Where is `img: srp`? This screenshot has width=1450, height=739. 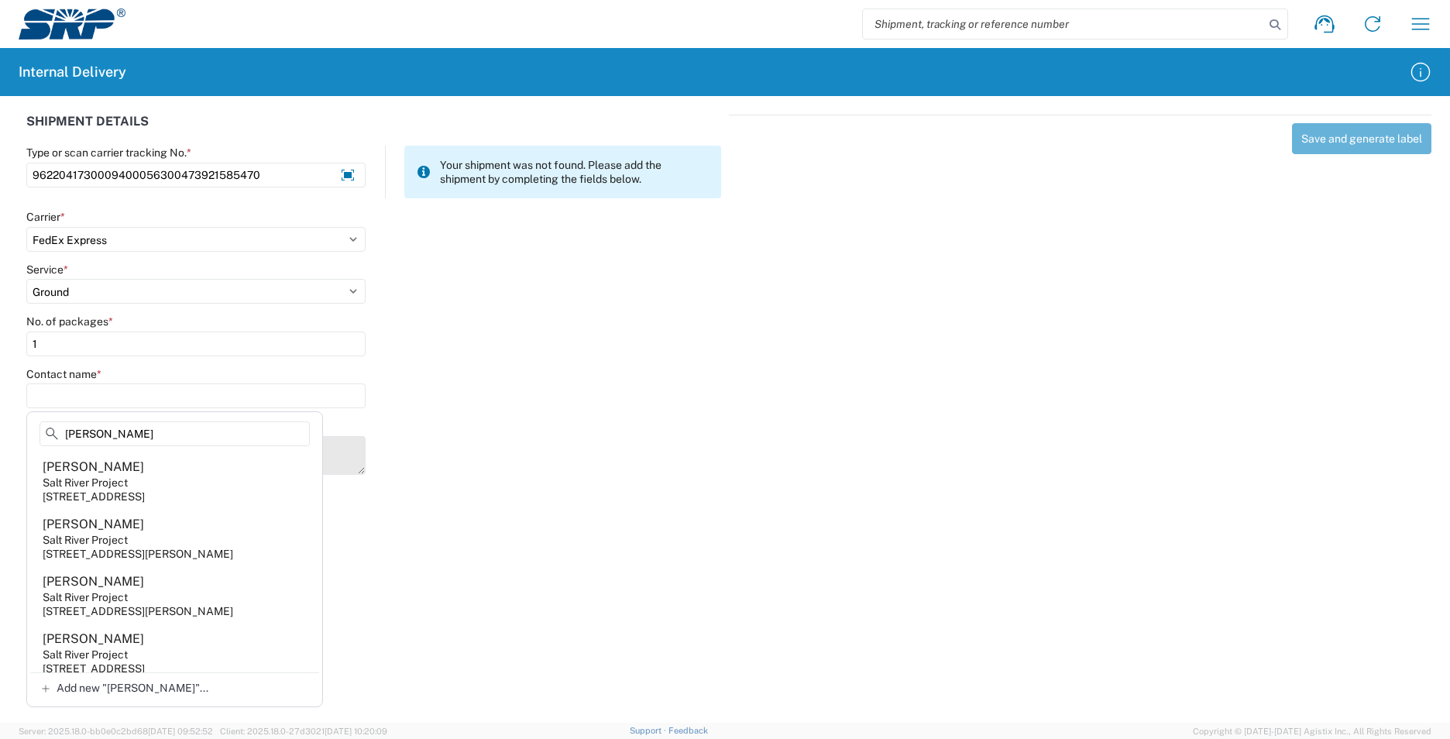
img: srp is located at coordinates (72, 24).